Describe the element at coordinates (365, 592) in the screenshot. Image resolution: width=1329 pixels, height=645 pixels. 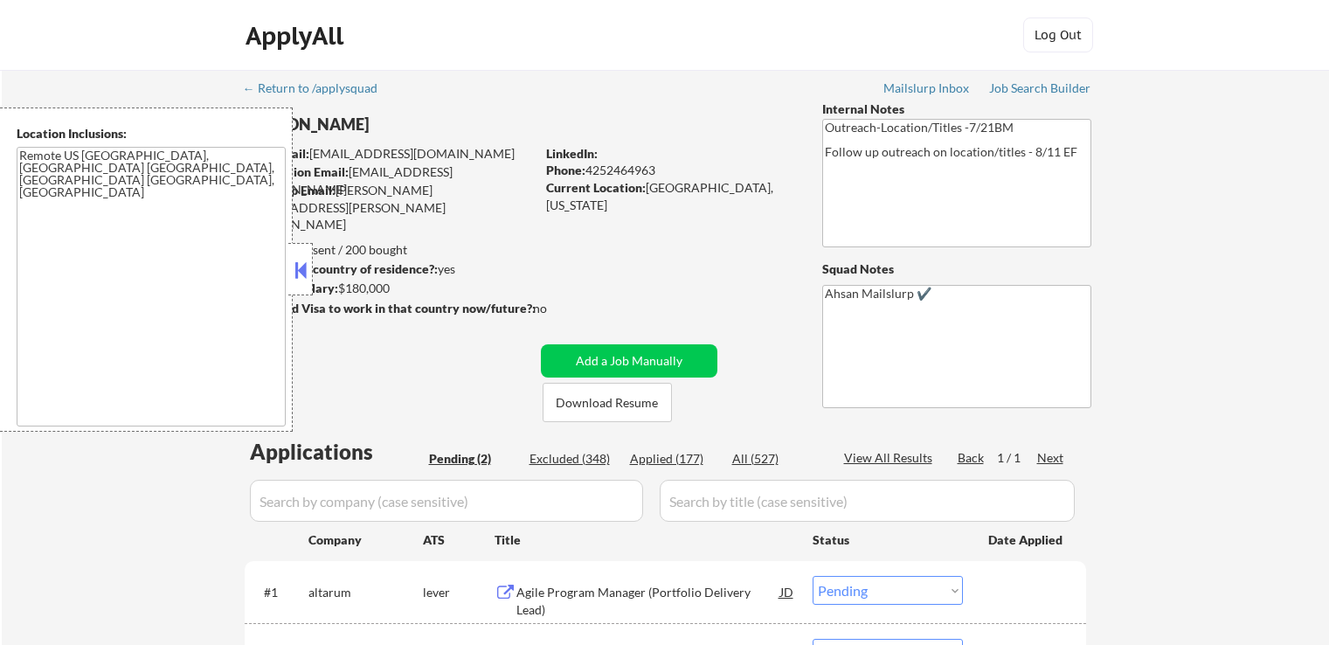
I see `div: altarum` at that location.